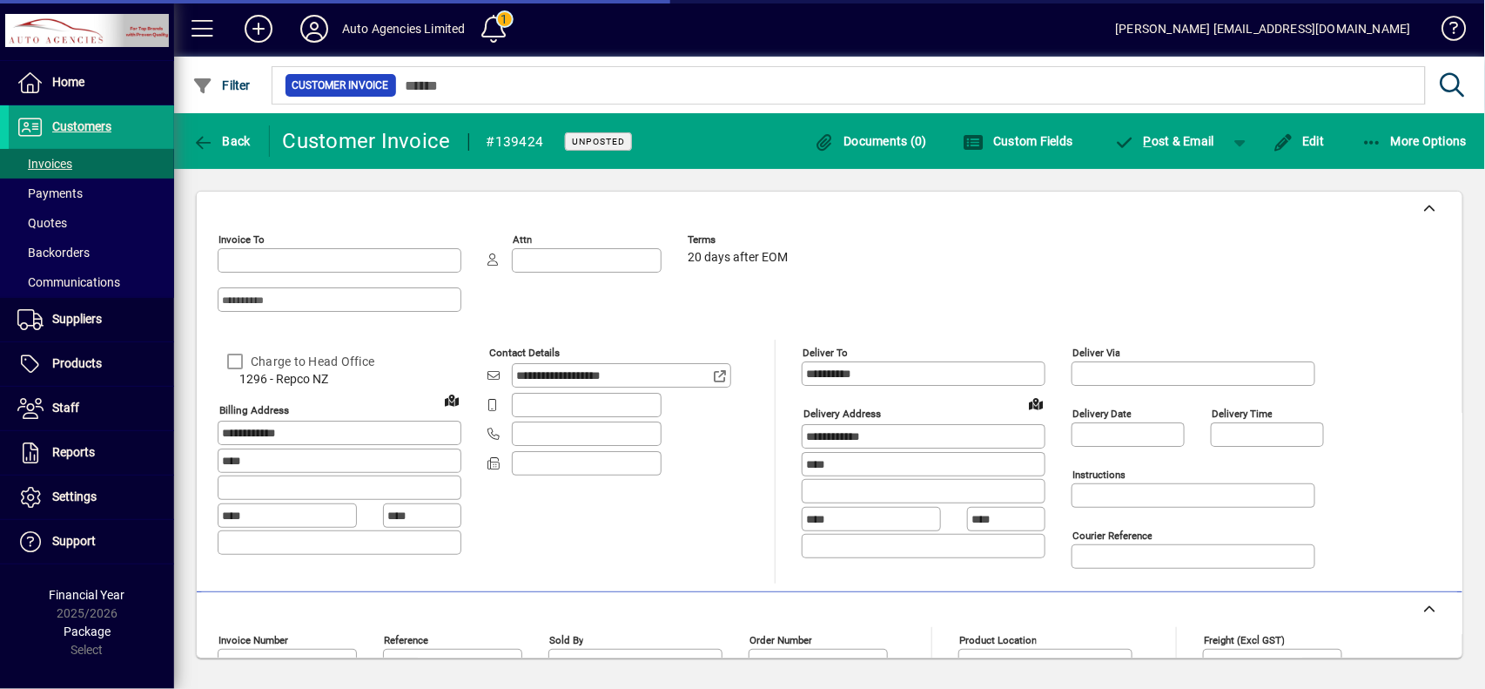  What do you see at coordinates (366, 141) in the screenshot?
I see `div: Customer Invoice` at bounding box center [366, 141].